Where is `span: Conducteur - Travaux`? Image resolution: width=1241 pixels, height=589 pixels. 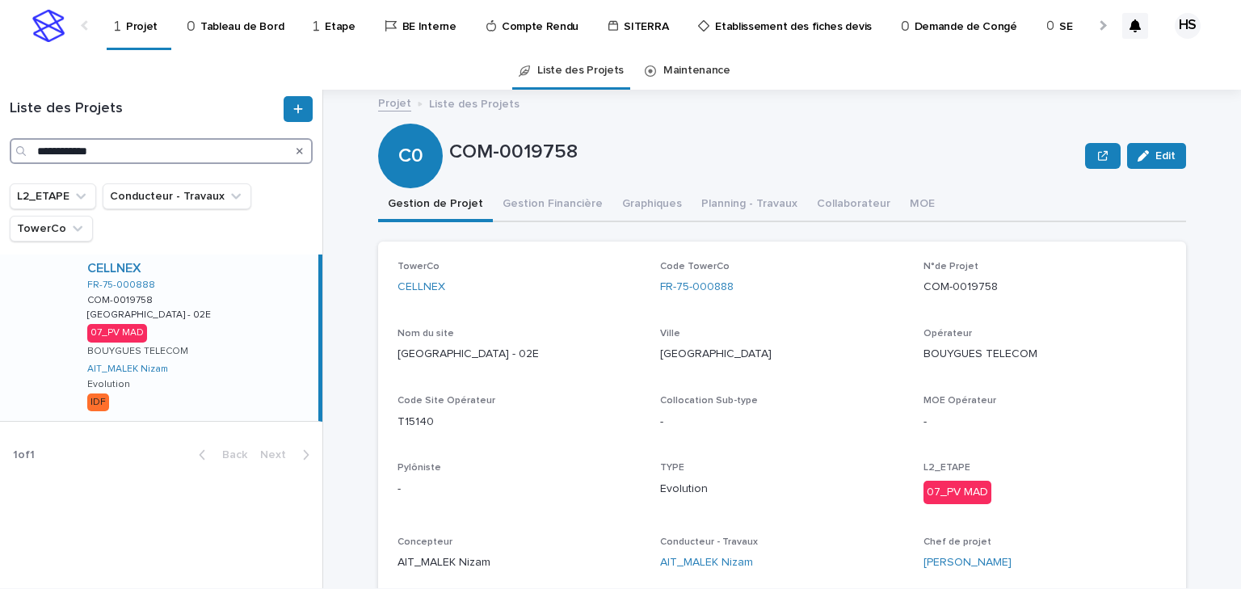
span: Conducteur - Travaux is located at coordinates (709, 542).